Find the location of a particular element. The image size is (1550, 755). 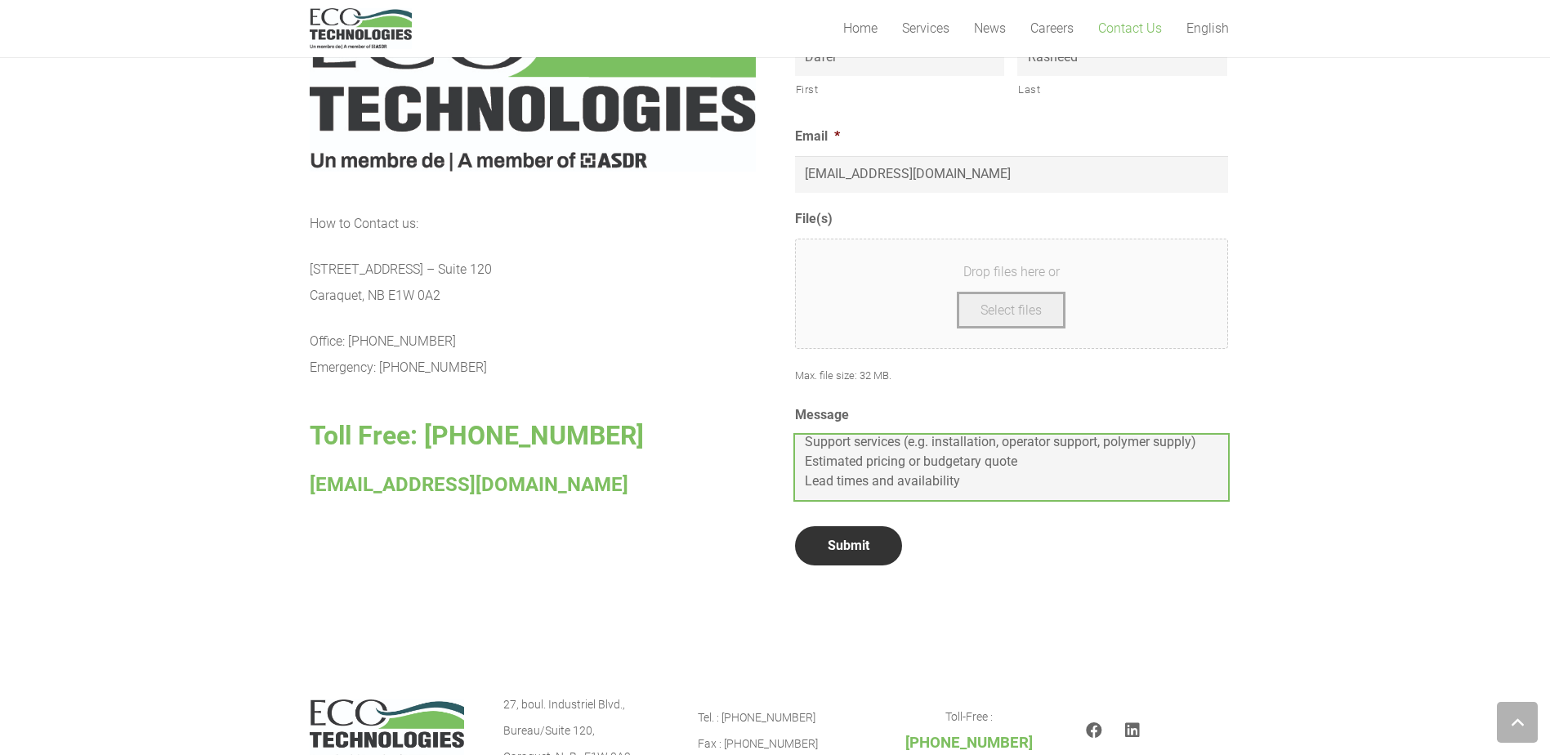

label: Message is located at coordinates (822, 415).